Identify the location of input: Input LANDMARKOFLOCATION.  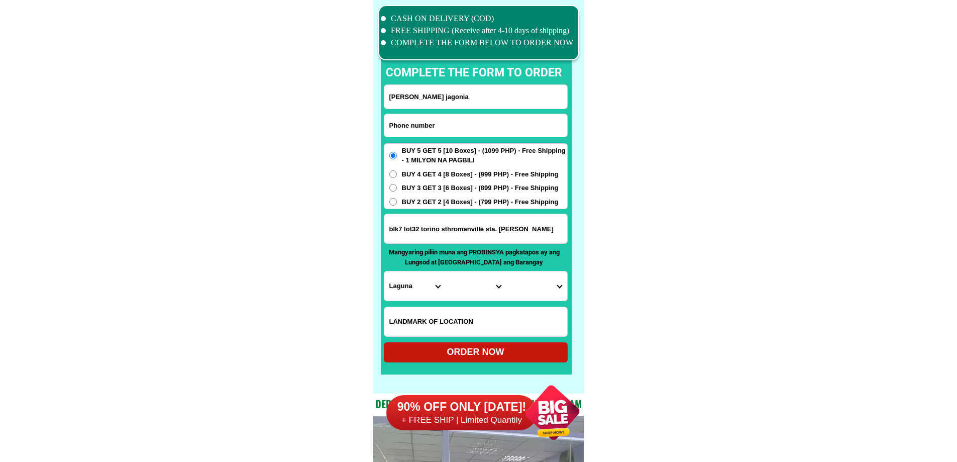
(476, 321).